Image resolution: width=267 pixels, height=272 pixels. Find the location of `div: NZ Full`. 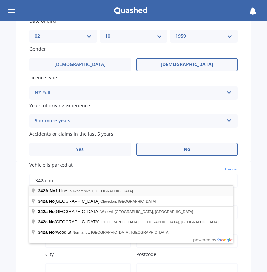

div: NZ Full is located at coordinates (129, 93).